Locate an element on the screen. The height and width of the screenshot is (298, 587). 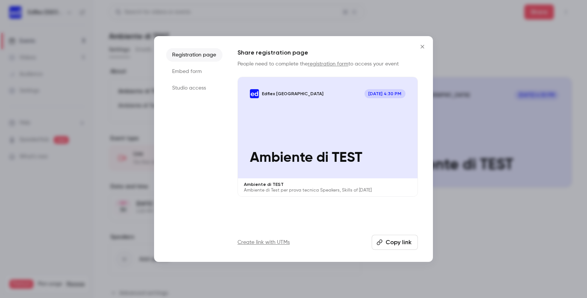
li: Studio access is located at coordinates (194, 88).